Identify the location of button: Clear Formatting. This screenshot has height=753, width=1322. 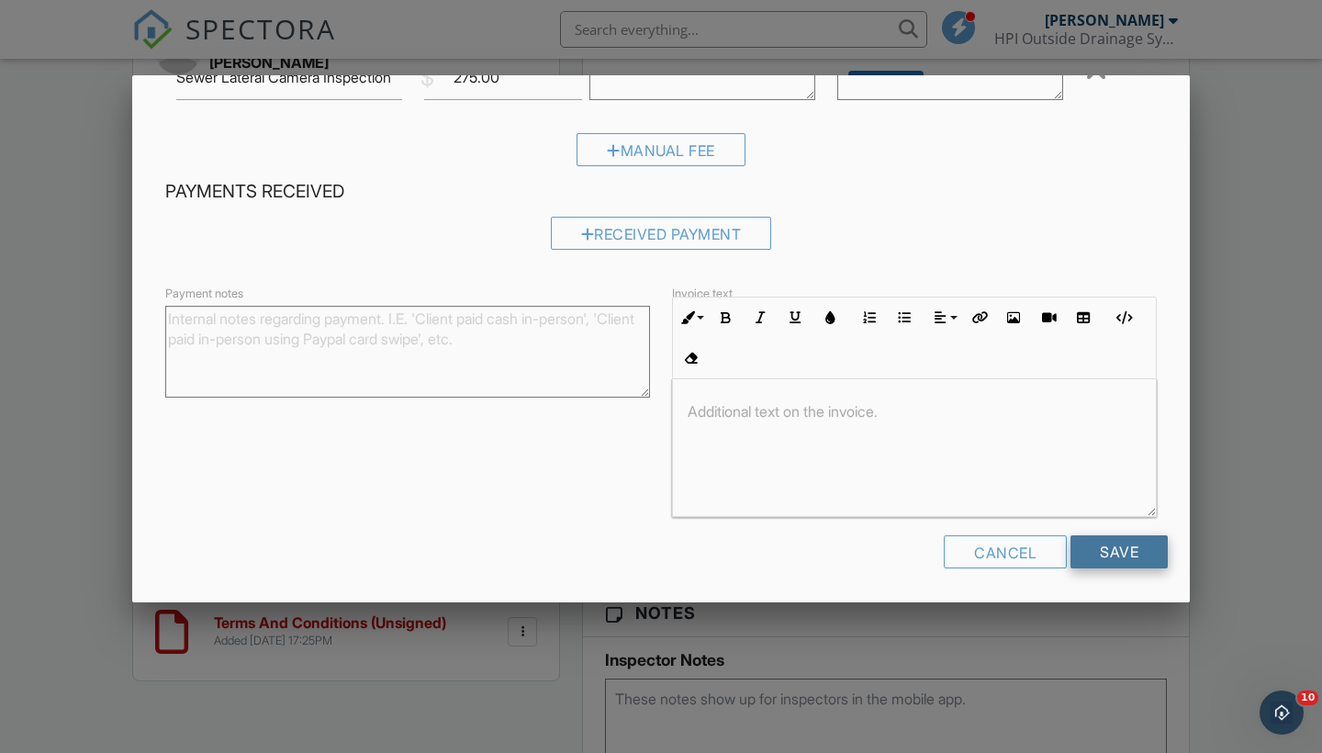
(690, 358).